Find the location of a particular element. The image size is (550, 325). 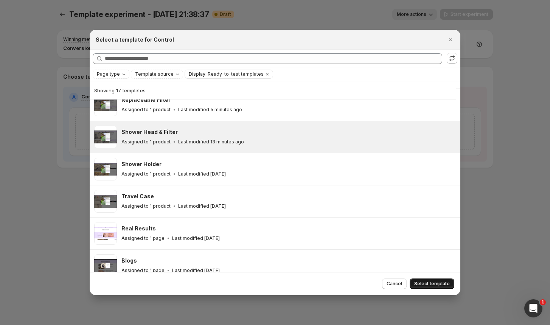

span: Display: Ready-to-test templates is located at coordinates (226, 74).